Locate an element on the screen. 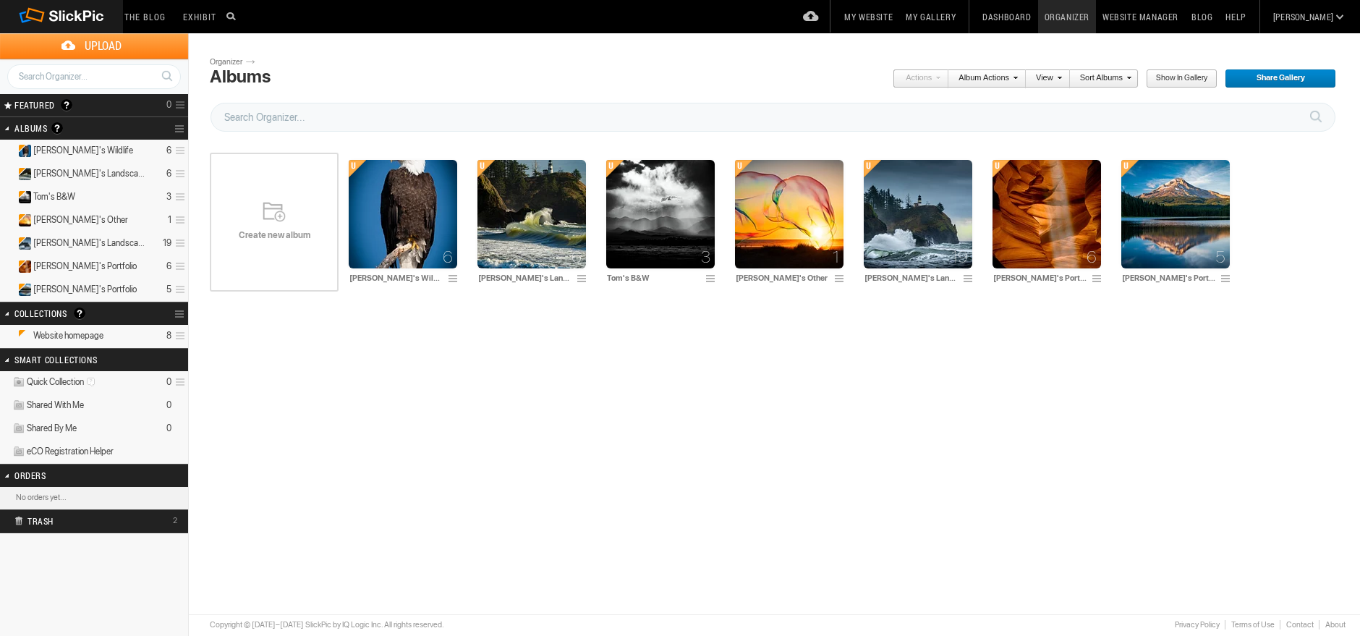 The width and height of the screenshot is (1360, 636). span: Upload is located at coordinates (103, 46).